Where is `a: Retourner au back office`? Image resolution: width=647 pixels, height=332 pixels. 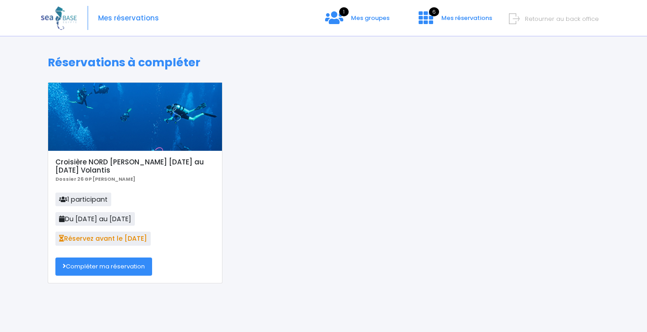 a: Retourner au back office is located at coordinates (556, 19).